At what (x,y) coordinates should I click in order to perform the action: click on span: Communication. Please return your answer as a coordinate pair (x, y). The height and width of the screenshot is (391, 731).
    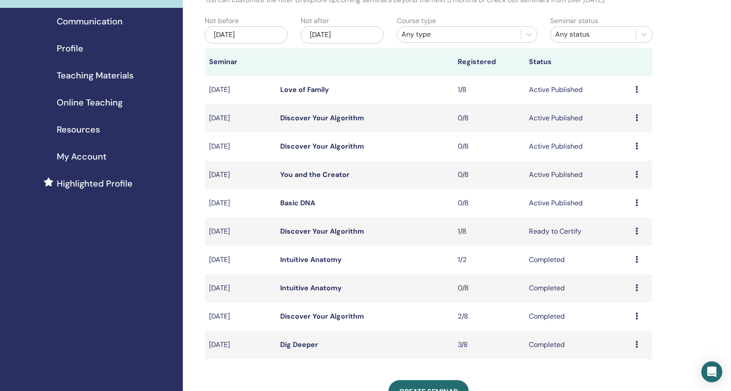
    Looking at the image, I should click on (89, 21).